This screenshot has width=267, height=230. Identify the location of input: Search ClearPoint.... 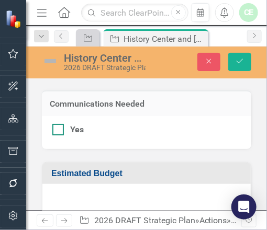
(134, 13).